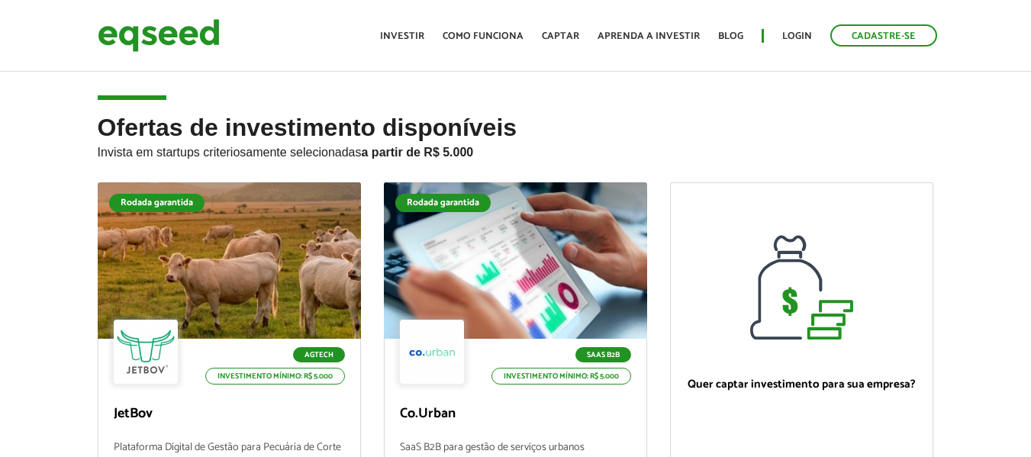  Describe the element at coordinates (516, 150) in the screenshot. I see `p: Invista em startups criteriosamente selecionadas` at that location.